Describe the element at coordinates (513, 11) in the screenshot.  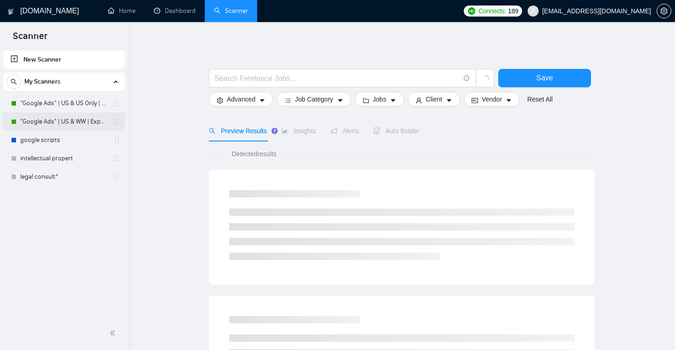
I see `span: 189` at that location.